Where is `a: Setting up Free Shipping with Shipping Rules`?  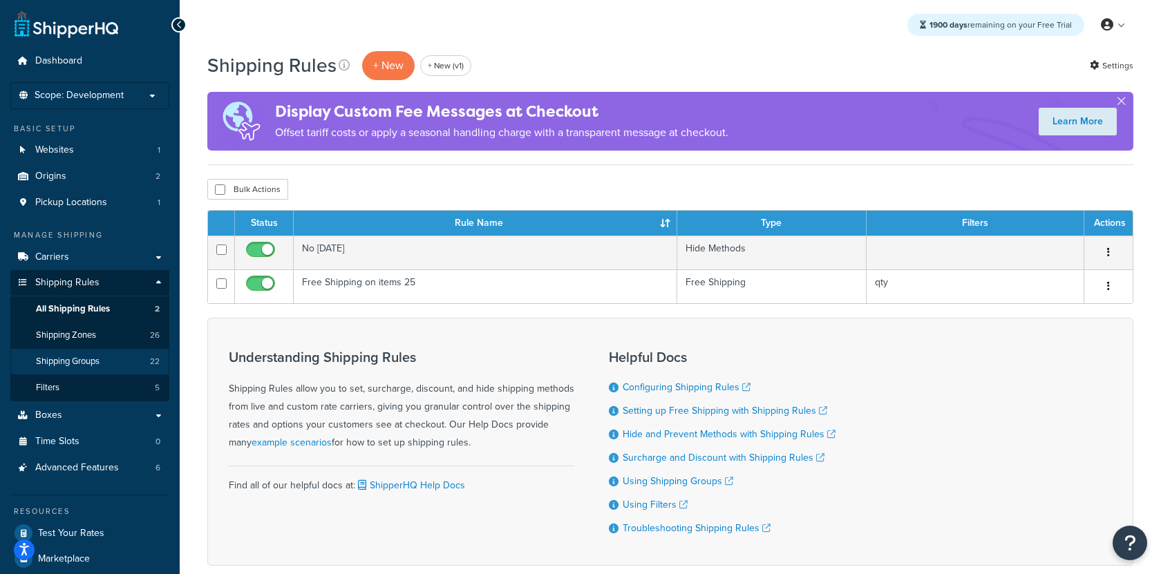
a: Setting up Free Shipping with Shipping Rules is located at coordinates (725, 410).